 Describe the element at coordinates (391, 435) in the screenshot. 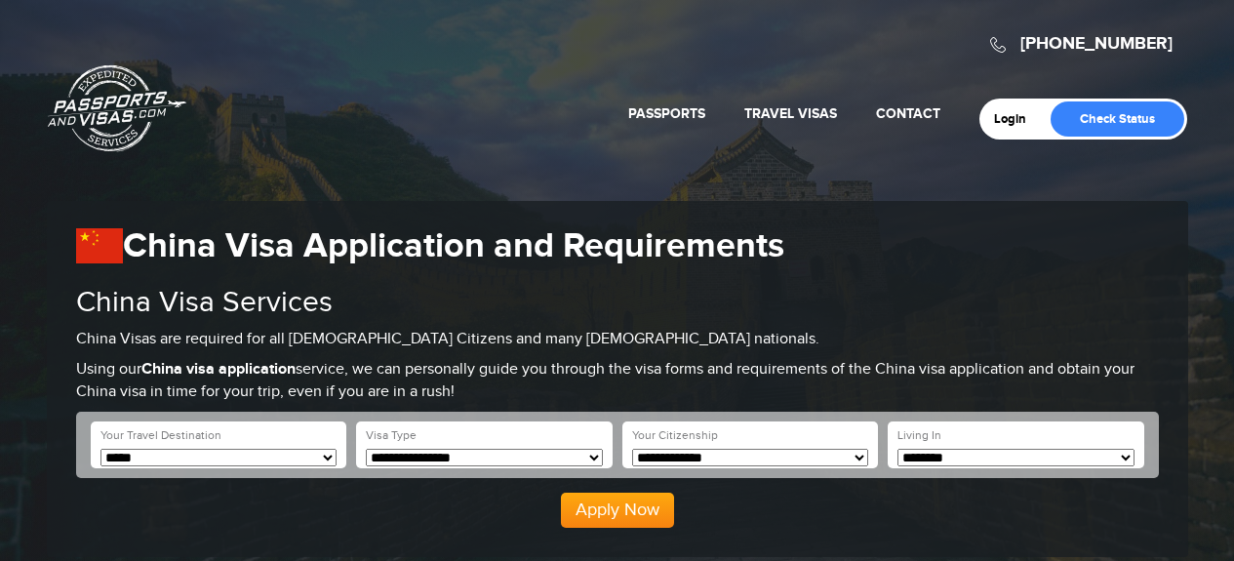

I see `label: Visa Type` at that location.